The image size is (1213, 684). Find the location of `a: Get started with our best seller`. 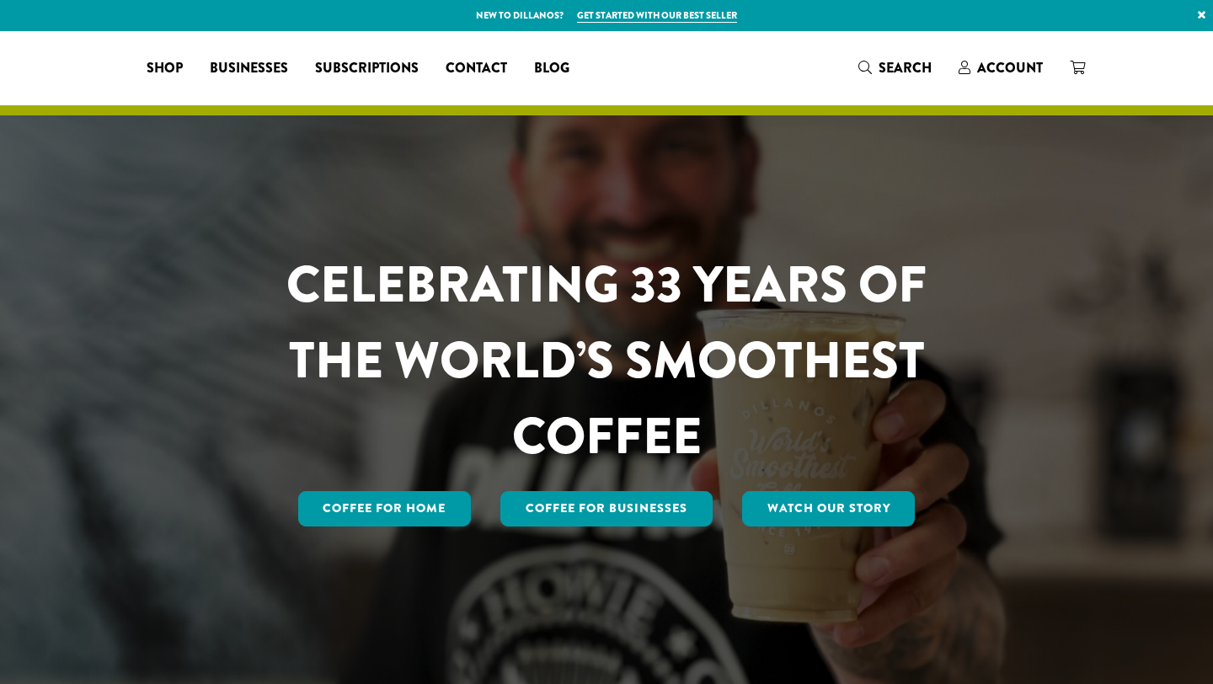

a: Get started with our best seller is located at coordinates (657, 15).